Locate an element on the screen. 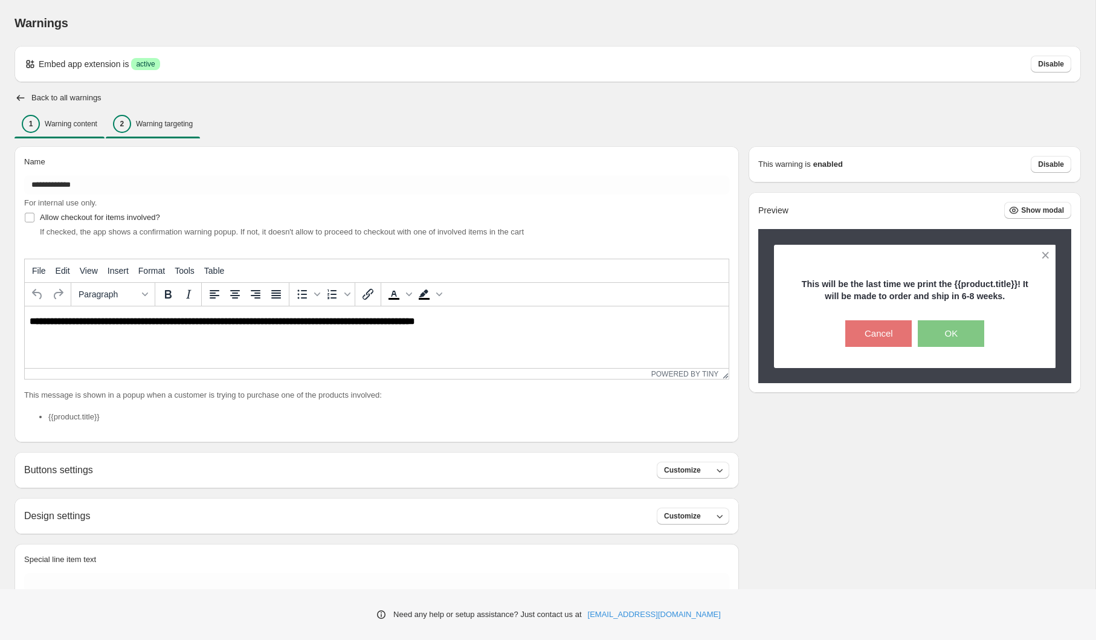 The height and width of the screenshot is (640, 1096). button: Italic is located at coordinates (188, 294).